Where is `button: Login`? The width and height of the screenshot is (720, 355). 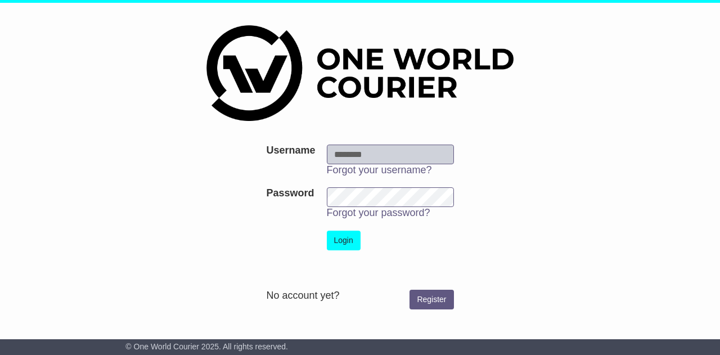
button: Login is located at coordinates (343, 240).